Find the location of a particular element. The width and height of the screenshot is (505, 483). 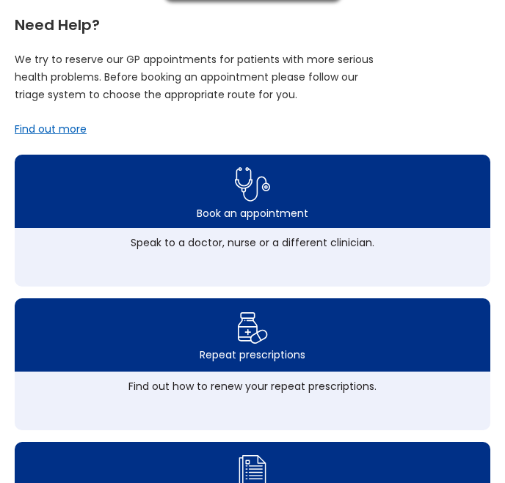

a: book appointment icon Book an appointmentSpeak to a doctor, nurse or a different clinician. is located at coordinates (252, 221).